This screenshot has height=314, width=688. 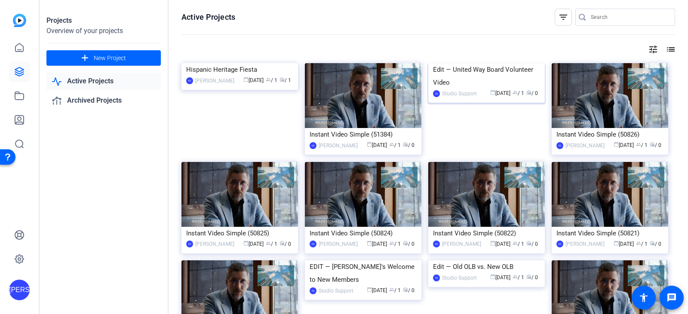 I want to click on span: New Project, so click(x=110, y=58).